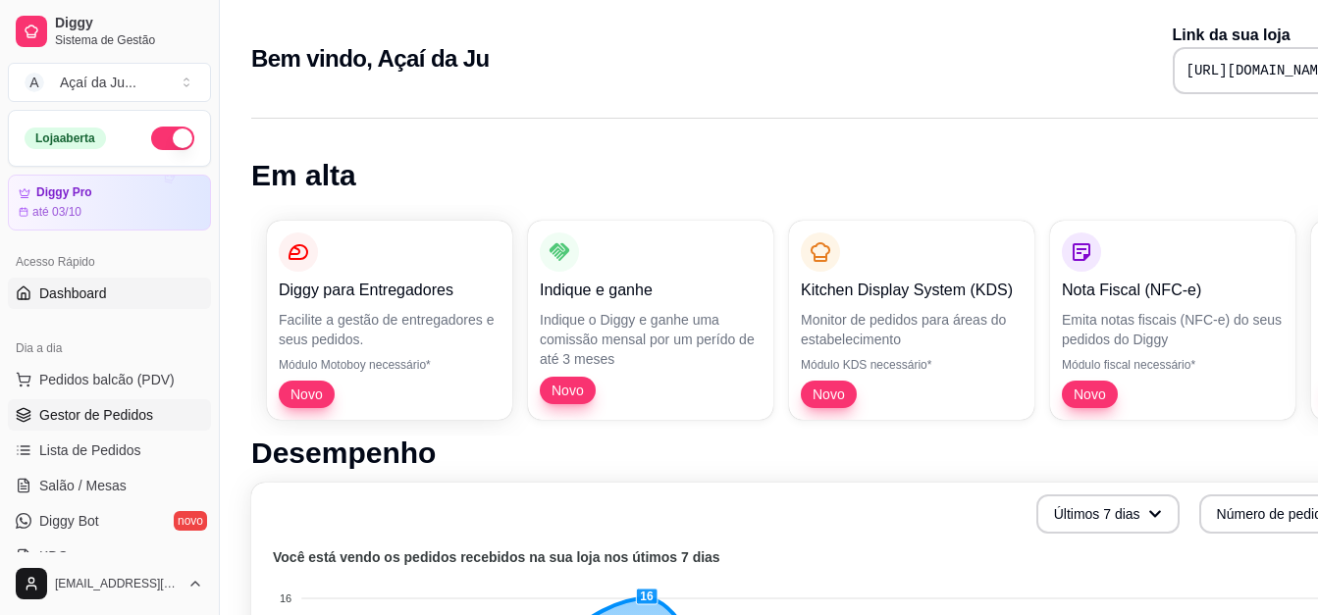 This screenshot has width=1318, height=615. What do you see at coordinates (109, 31) in the screenshot?
I see `a: DiggySistema de Gestão` at bounding box center [109, 31].